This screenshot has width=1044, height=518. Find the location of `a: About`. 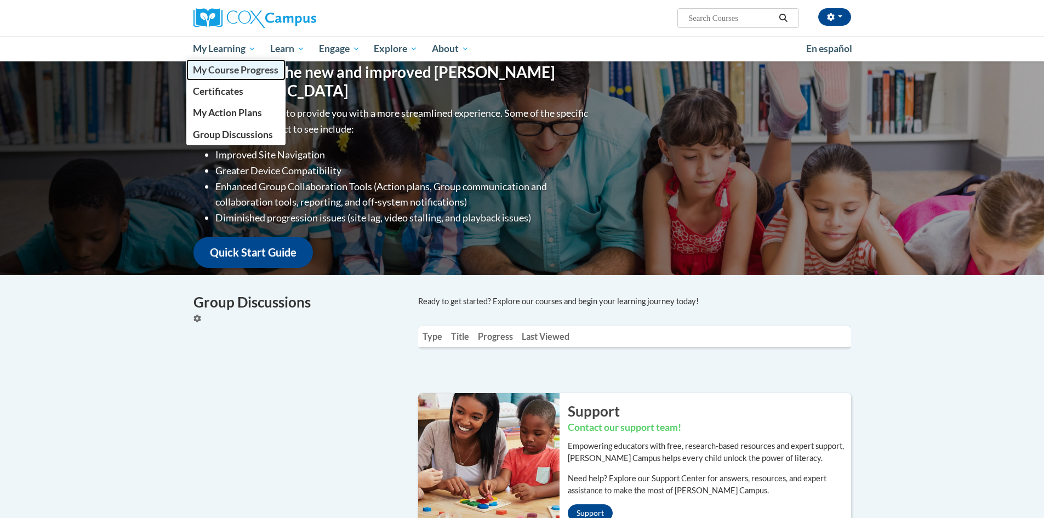

a: About is located at coordinates (450, 49).